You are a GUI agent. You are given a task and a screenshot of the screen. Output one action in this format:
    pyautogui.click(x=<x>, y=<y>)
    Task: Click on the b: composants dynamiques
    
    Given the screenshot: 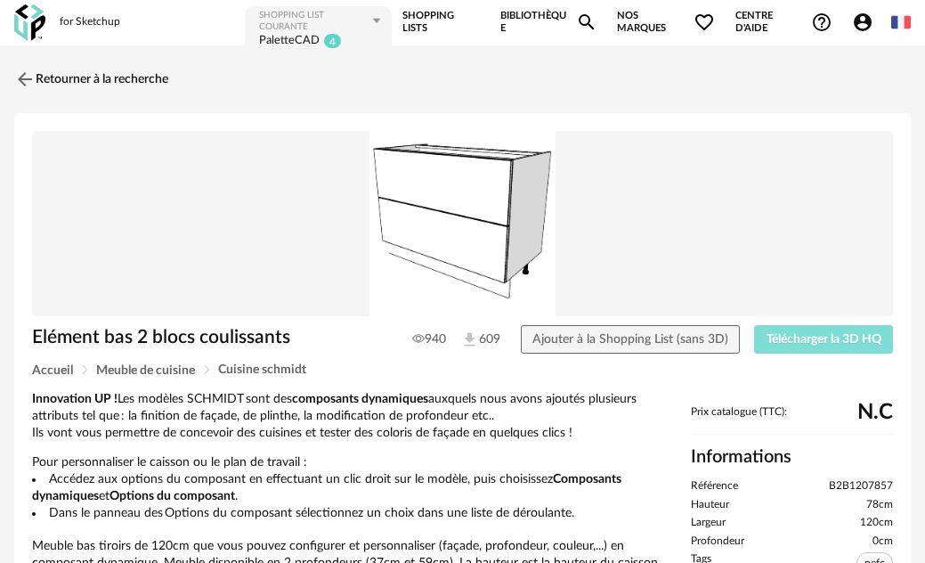 What is the action you would take?
    pyautogui.click(x=360, y=399)
    